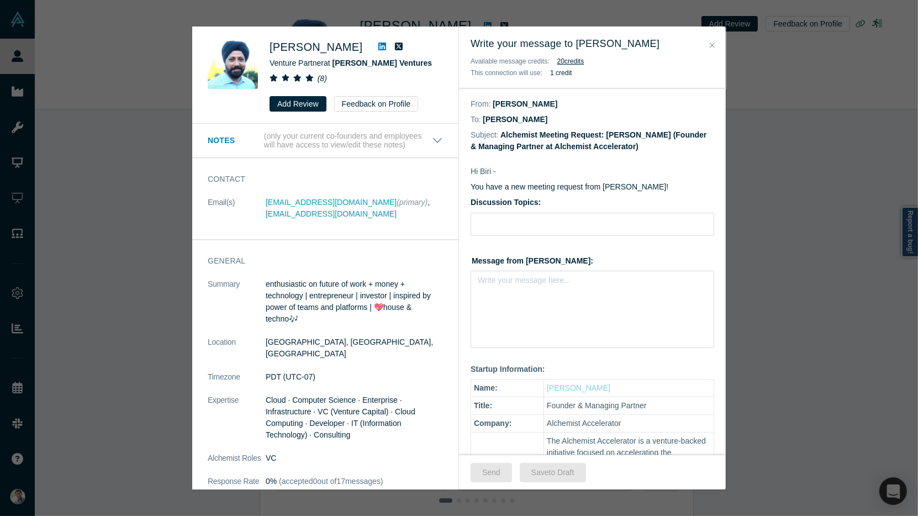 The height and width of the screenshot is (516, 918). I want to click on button: Close, so click(712, 45).